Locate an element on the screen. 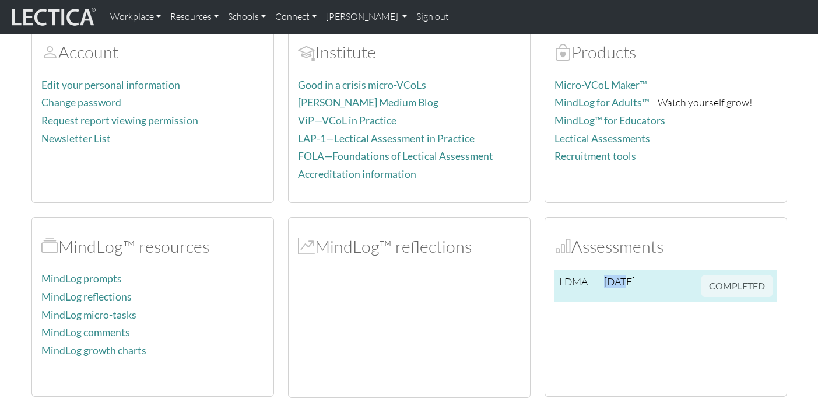 Image resolution: width=818 pixels, height=412 pixels. a: MindLog for Adults™ is located at coordinates (602, 102).